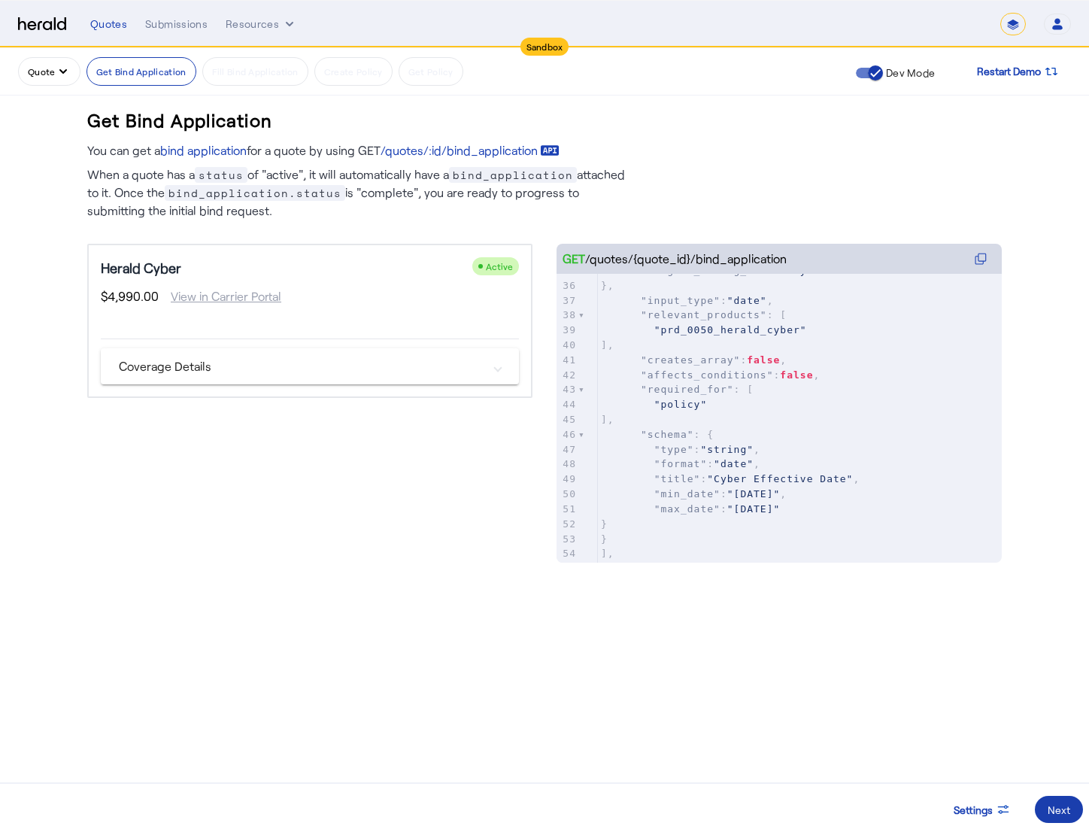 The image size is (1089, 829). What do you see at coordinates (973, 809) in the screenshot?
I see `span: Settings` at bounding box center [973, 809].